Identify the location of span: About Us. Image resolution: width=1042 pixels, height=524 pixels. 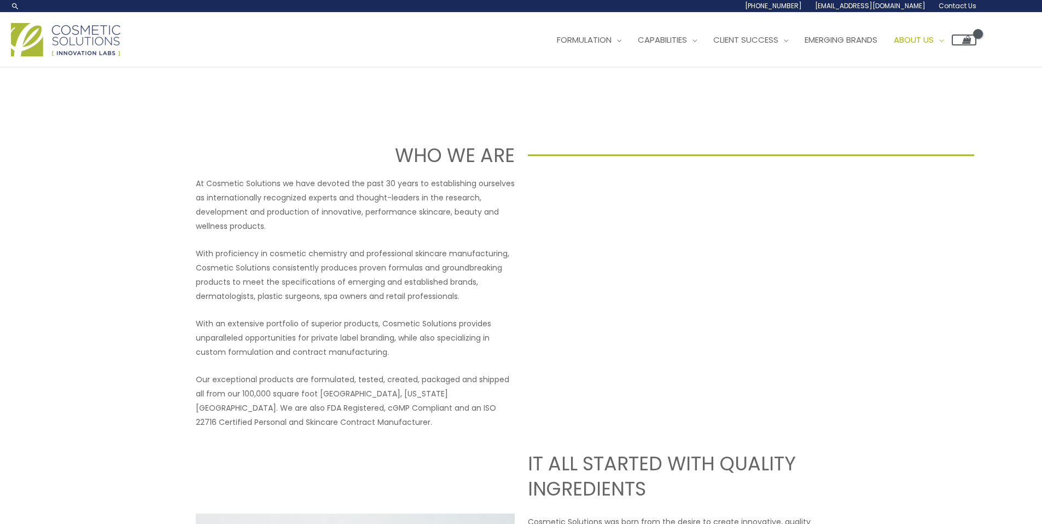
(914, 39).